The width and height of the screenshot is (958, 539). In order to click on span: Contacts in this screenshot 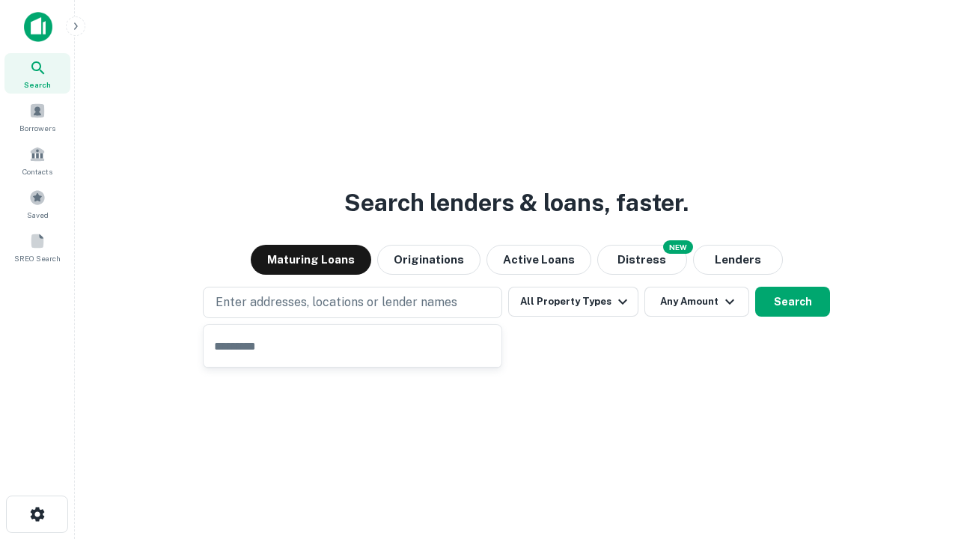, I will do `click(37, 171)`.